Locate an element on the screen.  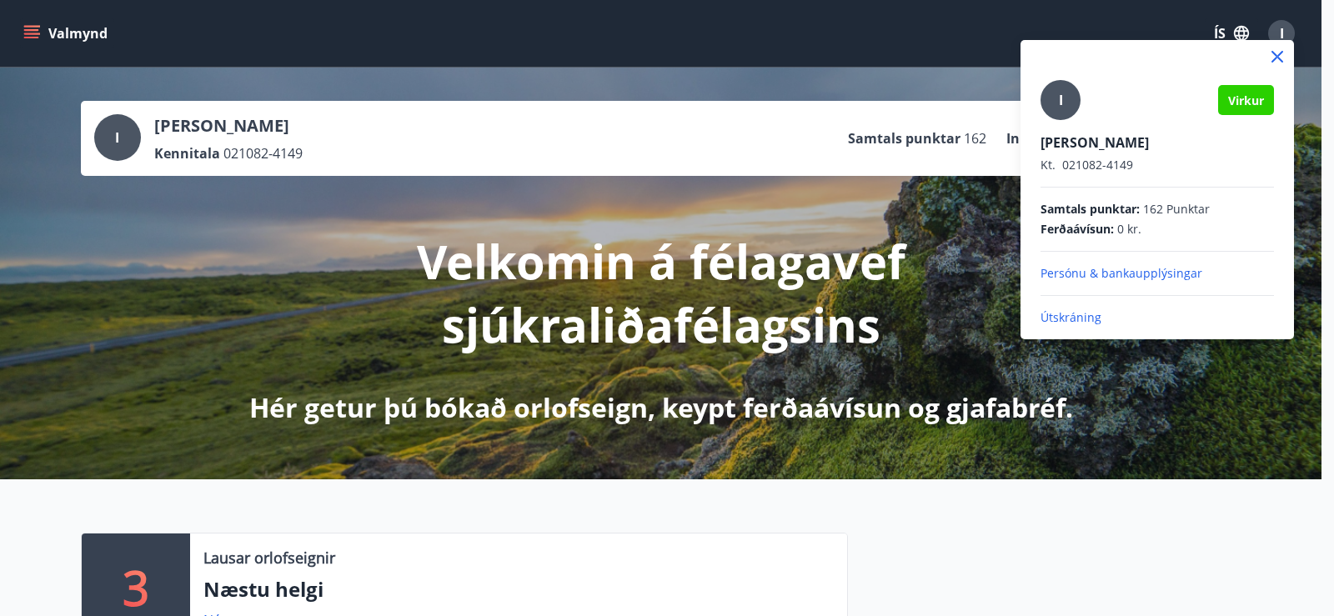
p: 021082-4149 is located at coordinates (1157, 165).